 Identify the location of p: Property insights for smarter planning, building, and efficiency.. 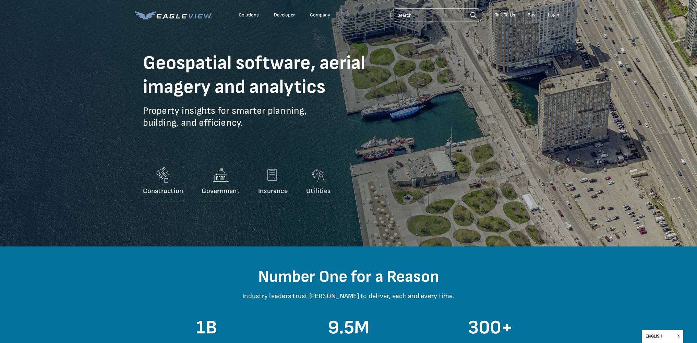
(266, 122).